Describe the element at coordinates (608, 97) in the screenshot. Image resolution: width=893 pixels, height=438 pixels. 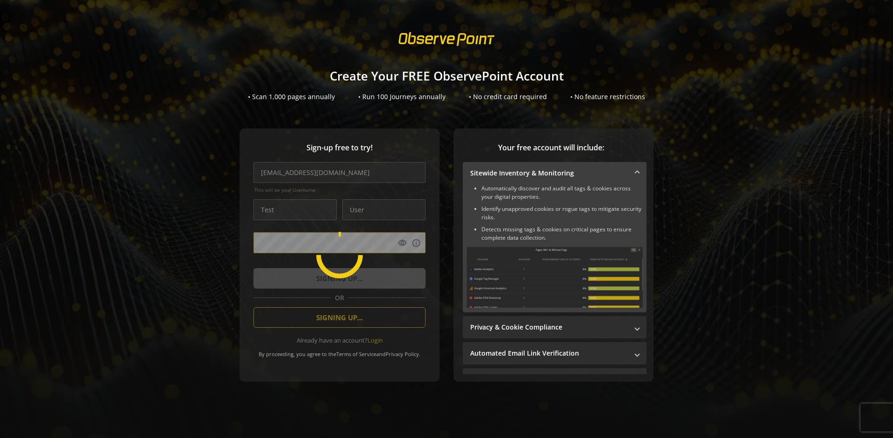
I see `div: • No feature restrictions` at that location.